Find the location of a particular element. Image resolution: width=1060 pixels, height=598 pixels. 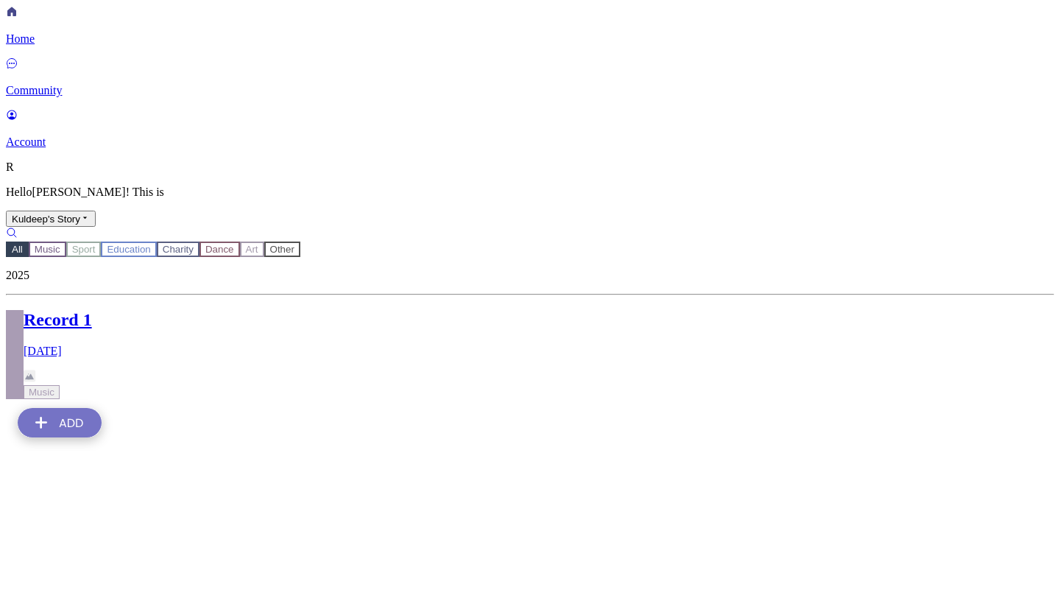

img: addRecordLogo is located at coordinates (60, 425).